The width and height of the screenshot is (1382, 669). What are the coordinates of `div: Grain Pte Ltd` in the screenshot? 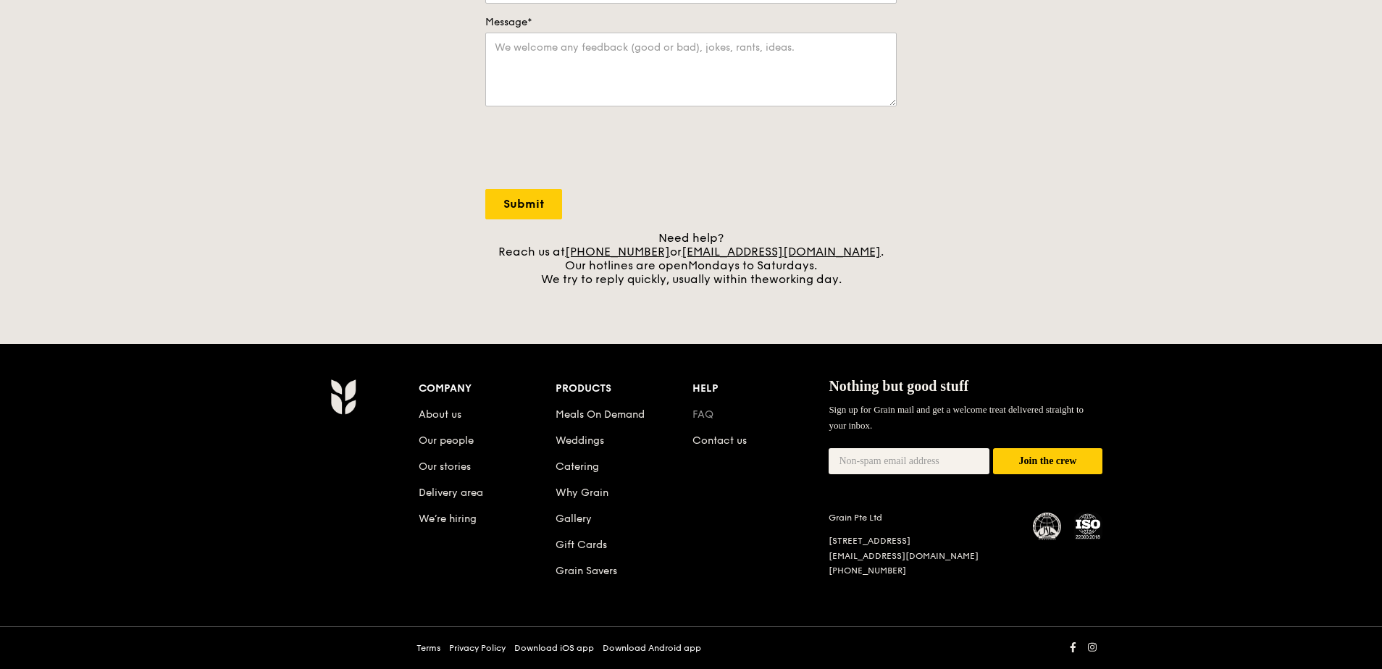 It's located at (922, 518).